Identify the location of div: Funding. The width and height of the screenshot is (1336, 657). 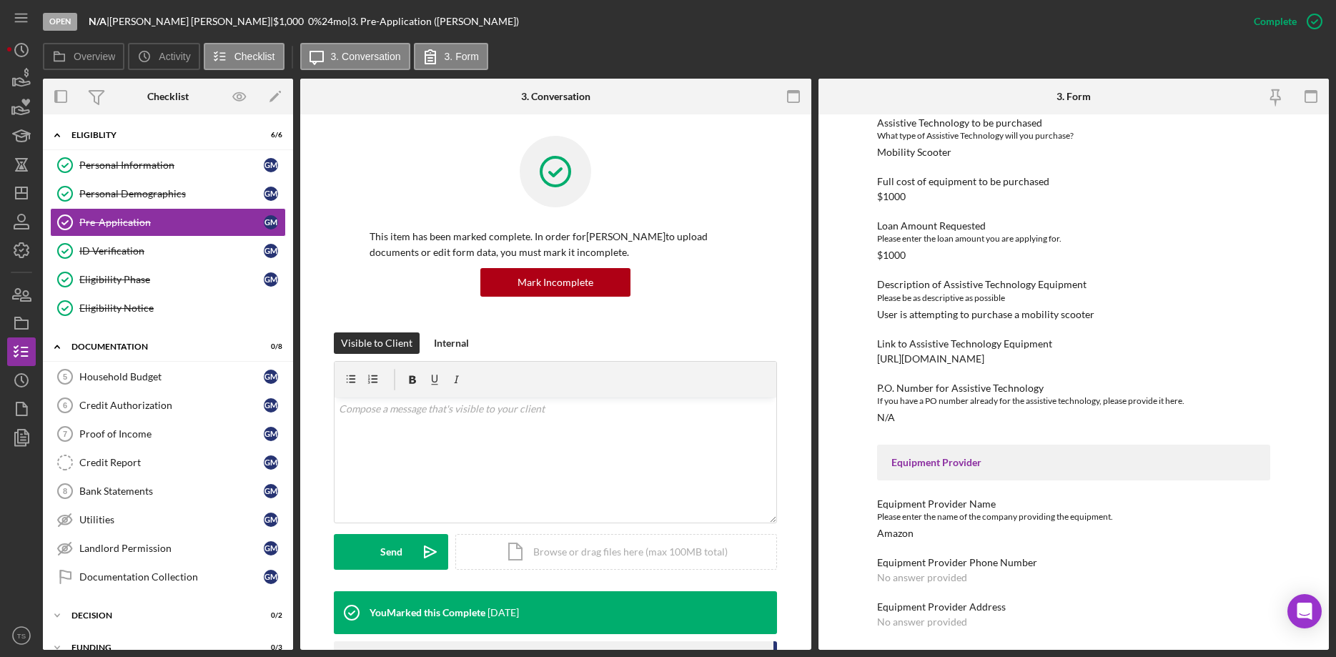
(159, 648).